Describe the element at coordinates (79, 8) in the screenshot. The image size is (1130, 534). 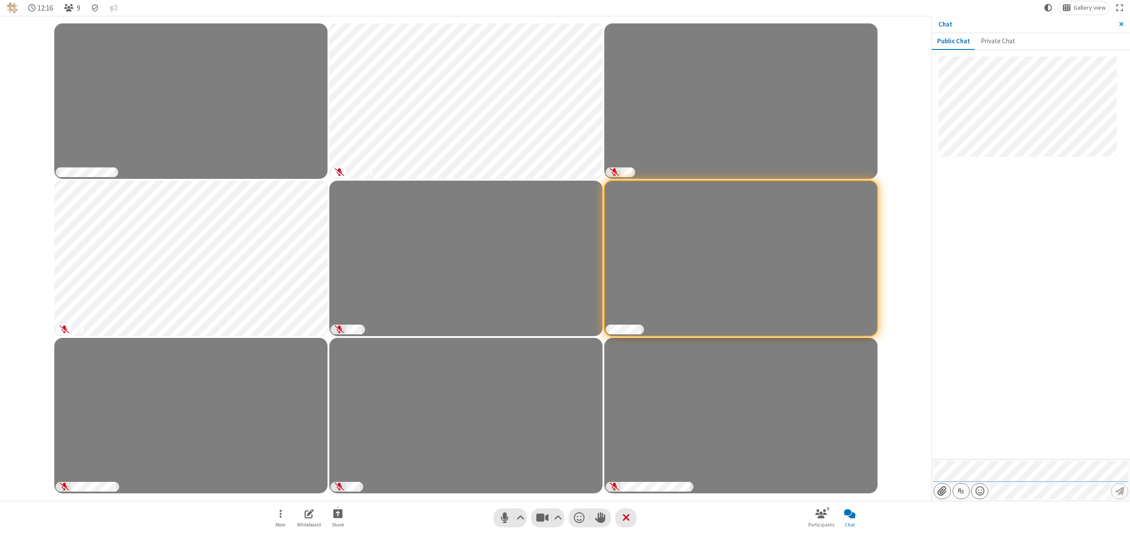
I see `span: 9` at that location.